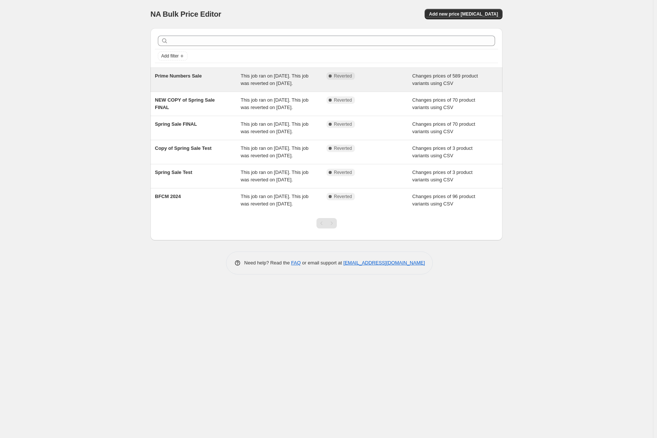 The width and height of the screenshot is (657, 438). I want to click on span: or email support at, so click(322, 262).